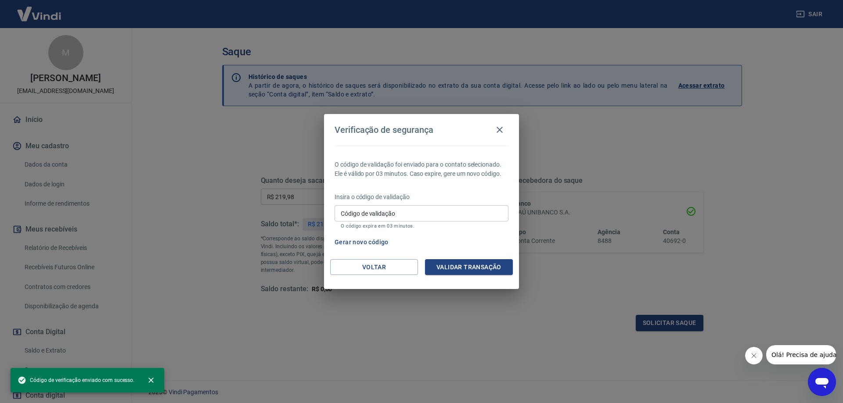 The width and height of the screenshot is (843, 403). What do you see at coordinates (421, 169) in the screenshot?
I see `p: O código de validação foi enviado para o contato selecionado. Ele é válido por 03 minutos. Caso e...` at bounding box center [421, 169].